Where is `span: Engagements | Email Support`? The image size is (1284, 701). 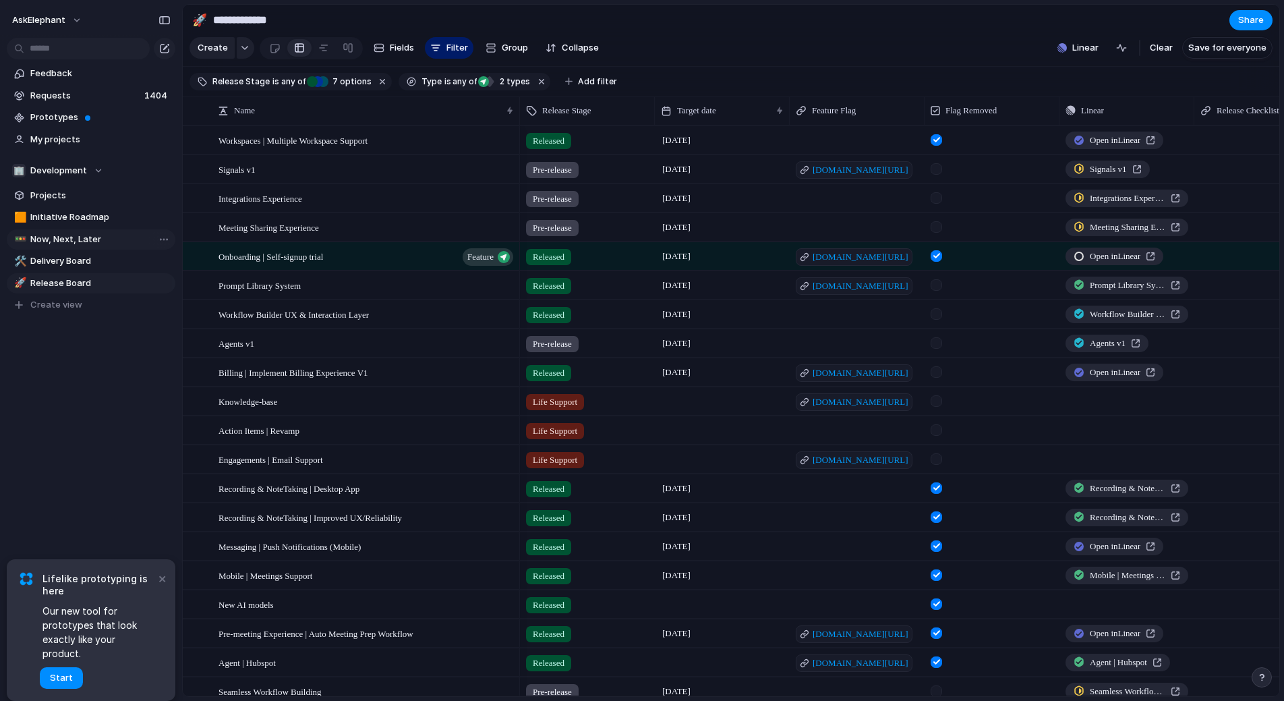 span: Engagements | Email Support is located at coordinates (270, 459).